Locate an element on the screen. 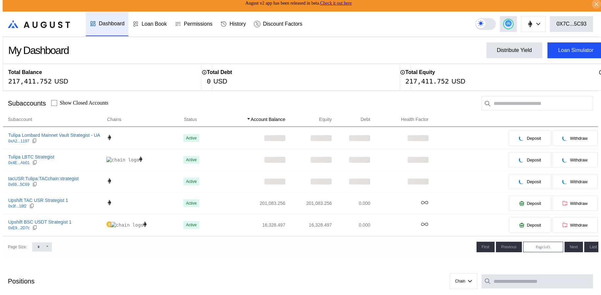 The width and height of the screenshot is (601, 295). span: Chain is located at coordinates (460, 281).